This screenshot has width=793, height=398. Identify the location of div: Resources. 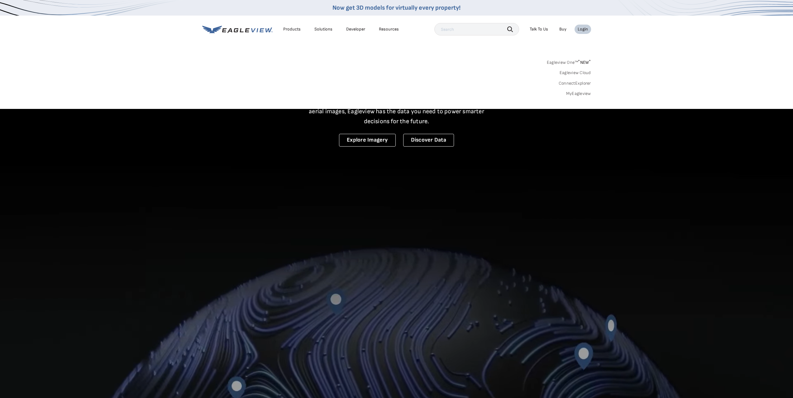
(389, 29).